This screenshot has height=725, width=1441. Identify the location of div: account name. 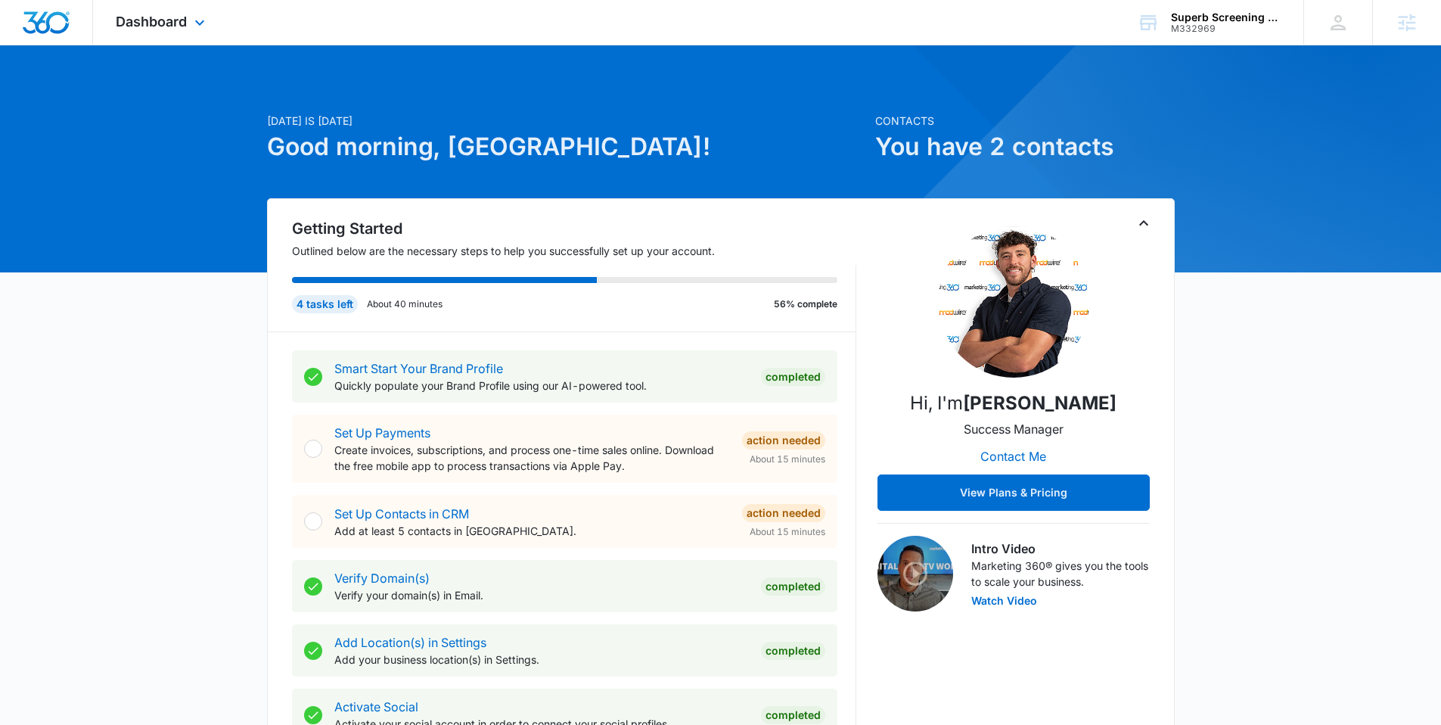
(1226, 17).